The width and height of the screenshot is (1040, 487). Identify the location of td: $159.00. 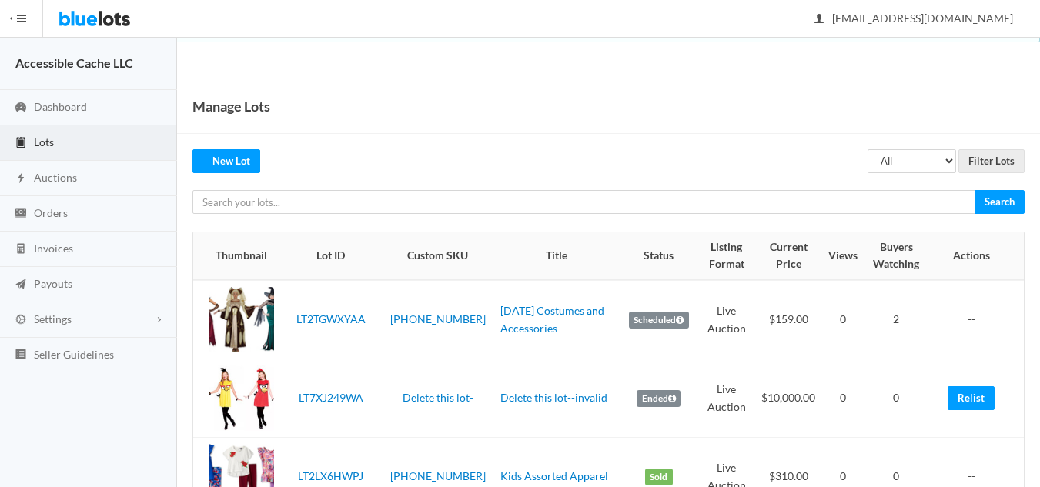
(788, 319).